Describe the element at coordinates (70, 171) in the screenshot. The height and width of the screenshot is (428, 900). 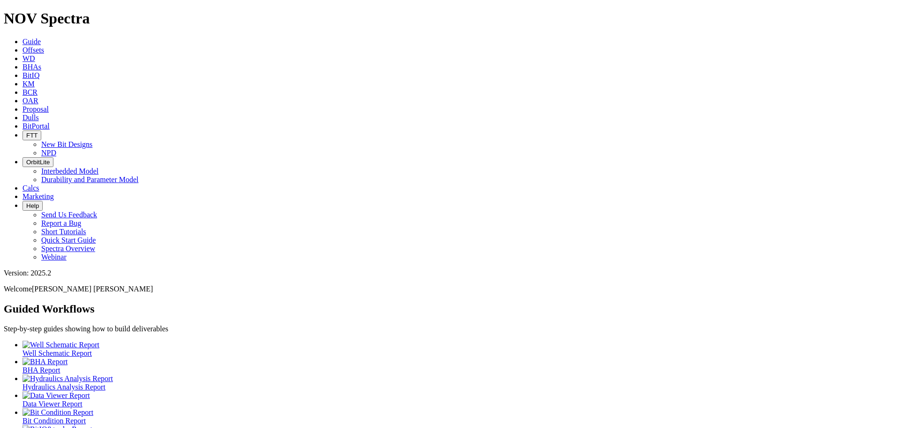
I see `a: Interbedded Model` at that location.